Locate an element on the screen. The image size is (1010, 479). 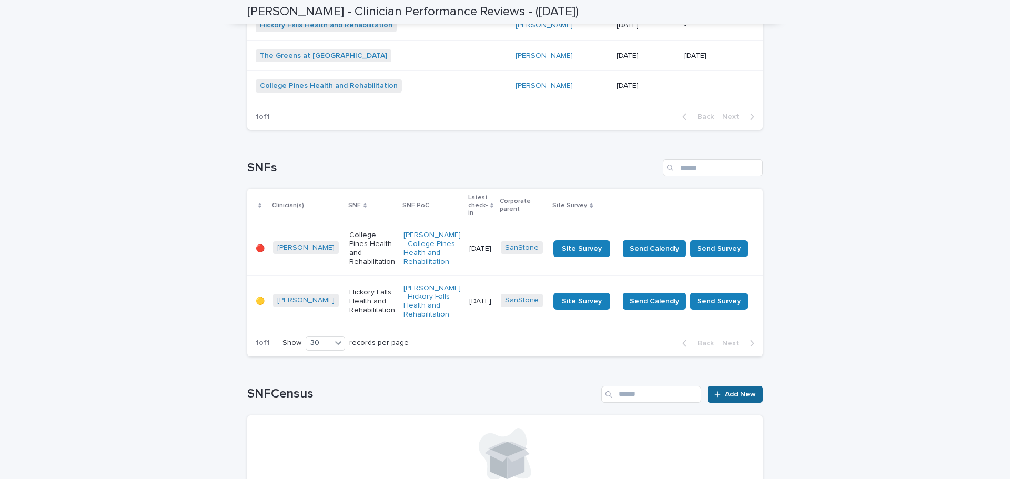
a: Add New is located at coordinates (735, 395).